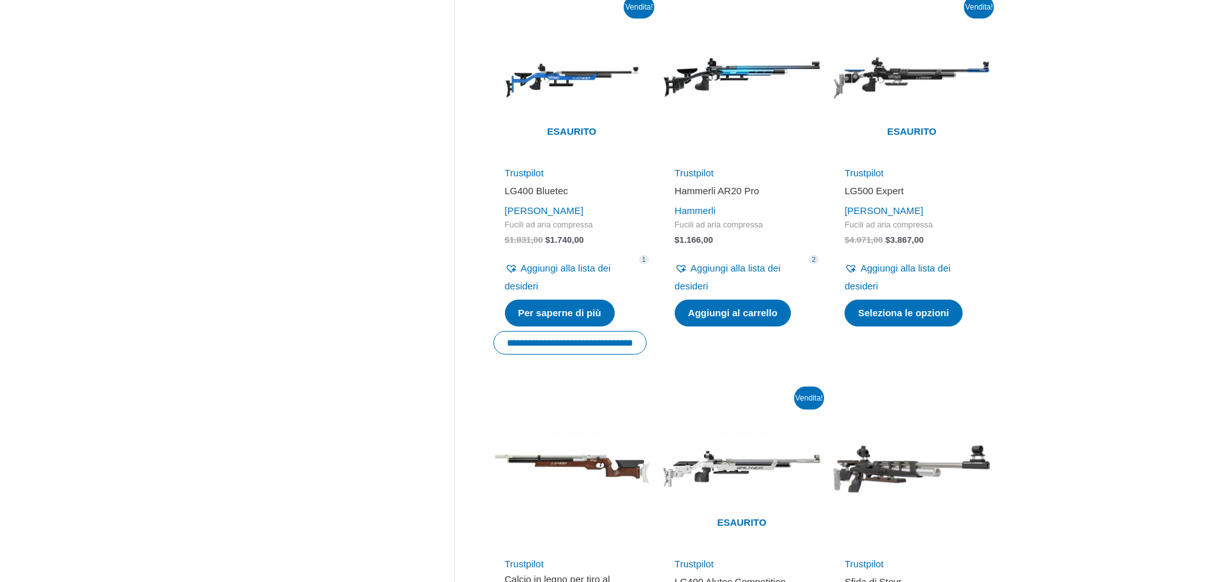 This screenshot has height=582, width=1216. I want to click on a: LG500 Expert, so click(912, 193).